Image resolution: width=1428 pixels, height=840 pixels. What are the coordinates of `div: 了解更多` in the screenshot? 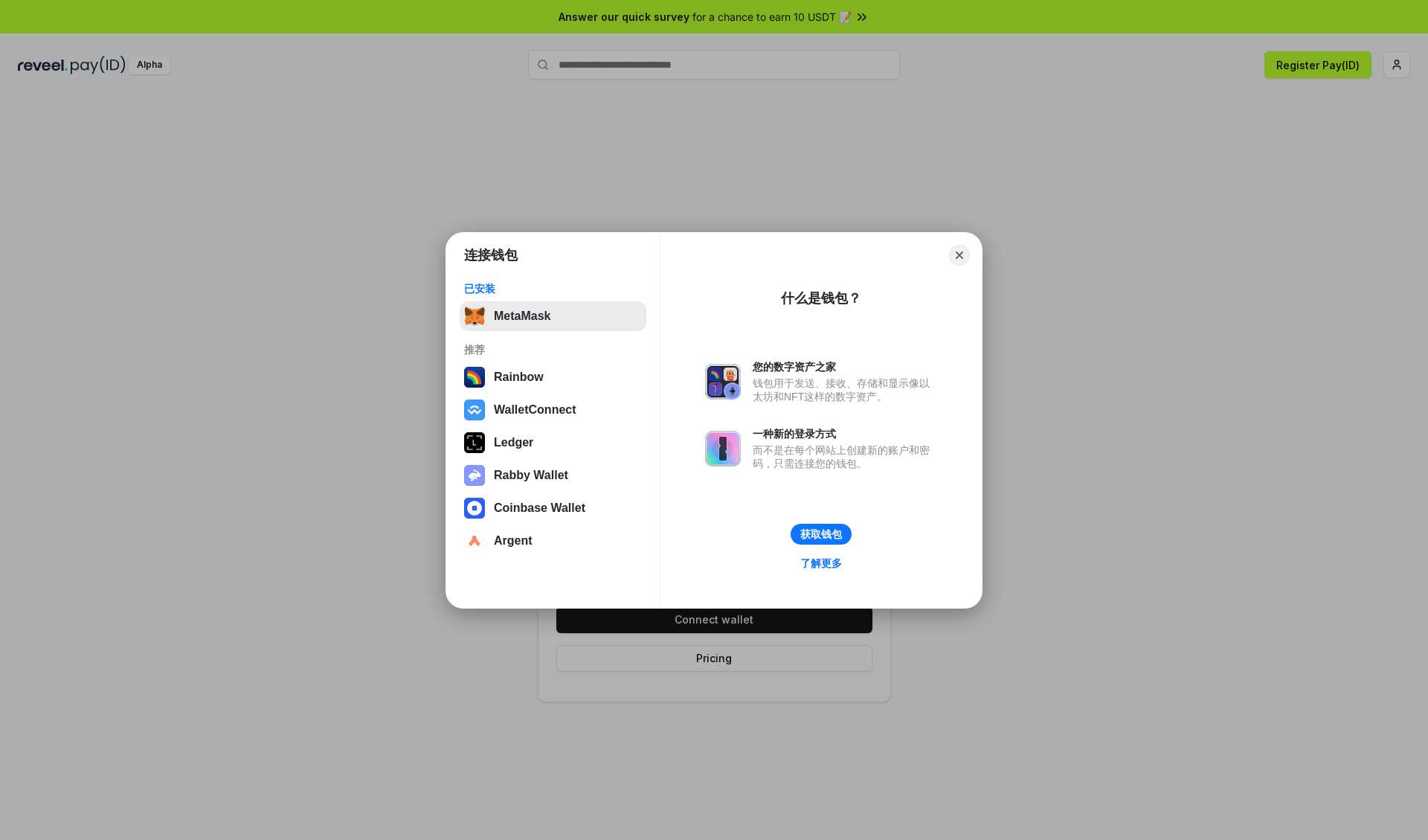 It's located at (822, 563).